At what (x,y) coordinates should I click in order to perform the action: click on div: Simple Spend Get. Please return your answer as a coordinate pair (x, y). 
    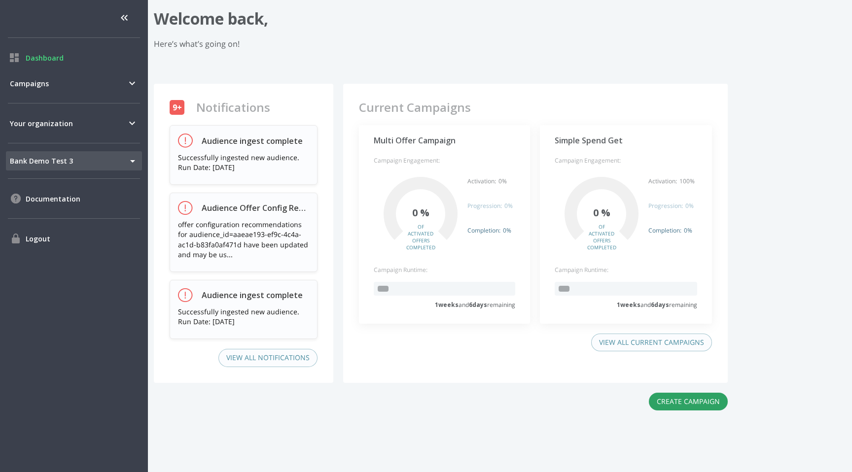
    Looking at the image, I should click on (626, 141).